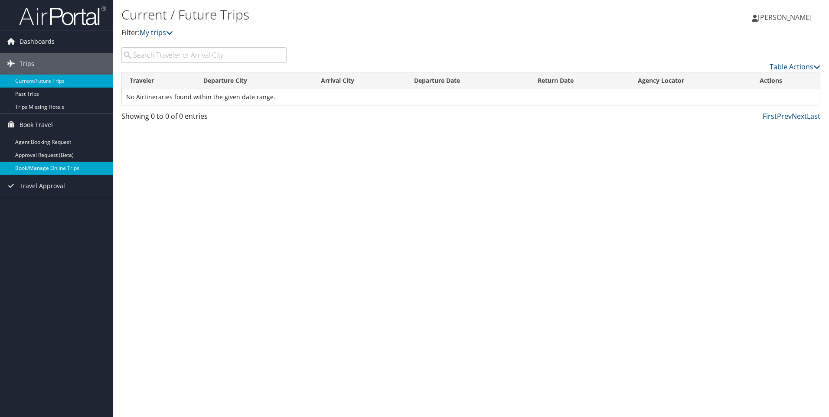 This screenshot has height=417, width=829. I want to click on a: My trips, so click(156, 33).